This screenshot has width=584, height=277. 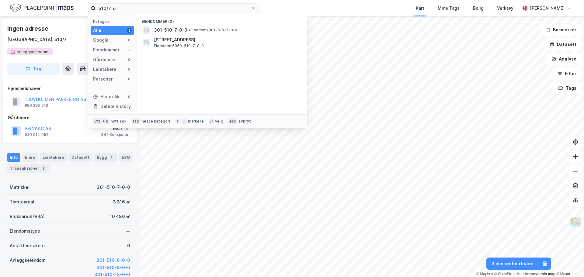 I want to click on span: Eiendom • 301-510-7-0-0, so click(x=213, y=30).